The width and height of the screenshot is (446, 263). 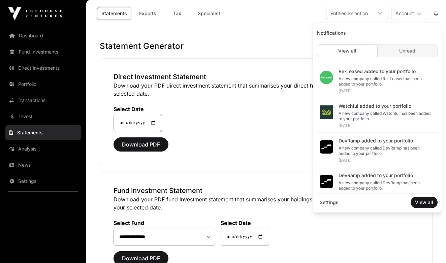 I want to click on a: News, so click(x=43, y=165).